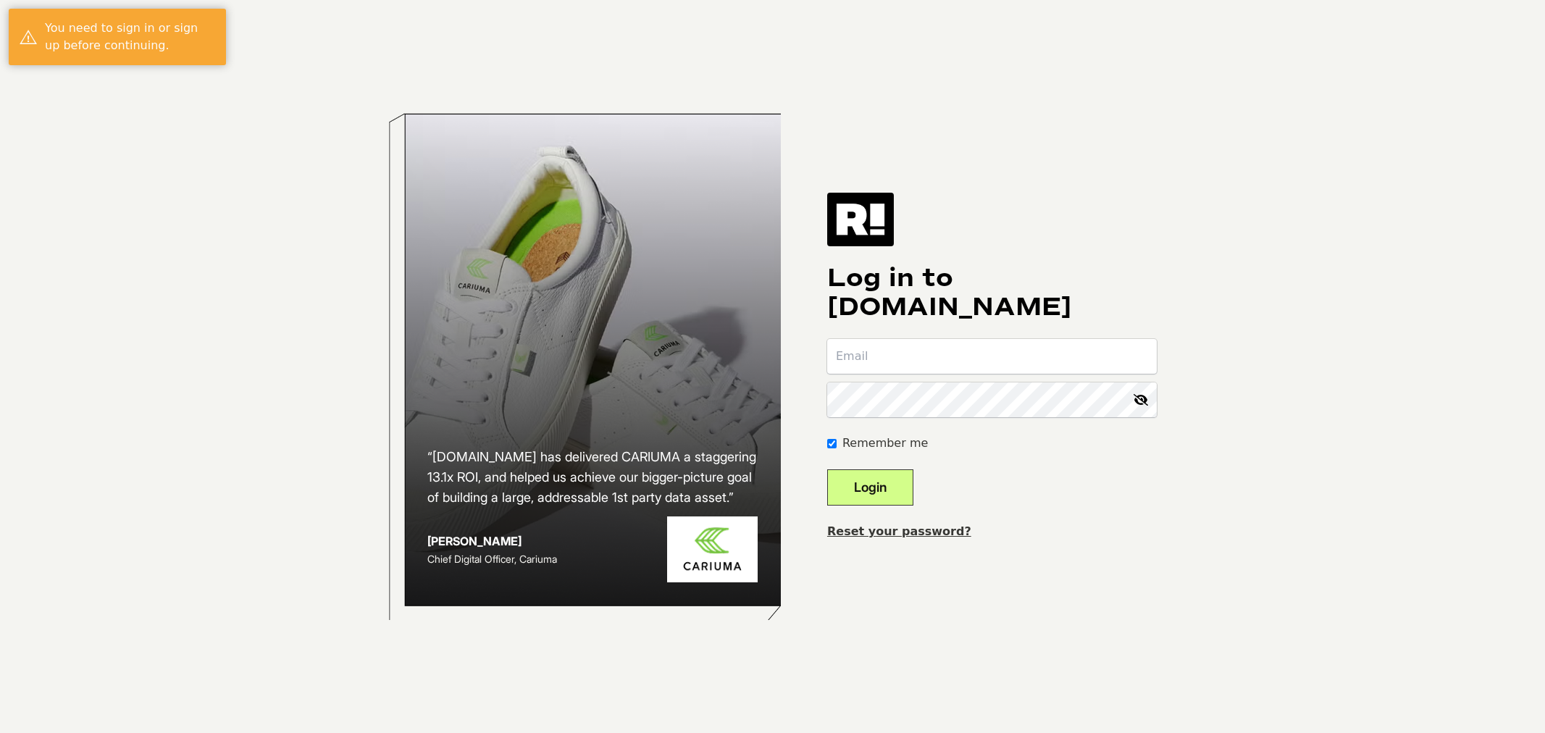 Image resolution: width=1545 pixels, height=733 pixels. Describe the element at coordinates (861, 219) in the screenshot. I see `img: Retention.com` at that location.